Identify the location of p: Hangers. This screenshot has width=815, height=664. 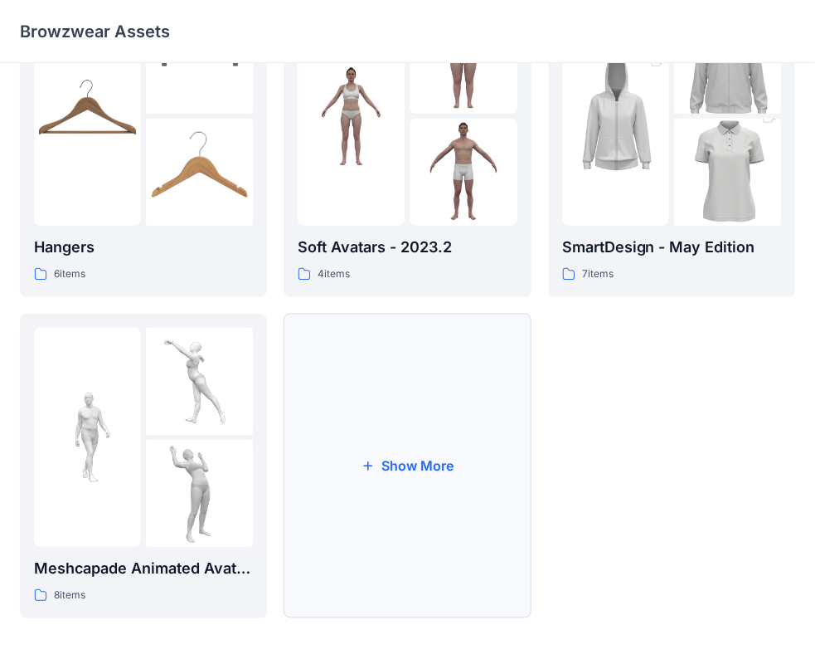
(144, 247).